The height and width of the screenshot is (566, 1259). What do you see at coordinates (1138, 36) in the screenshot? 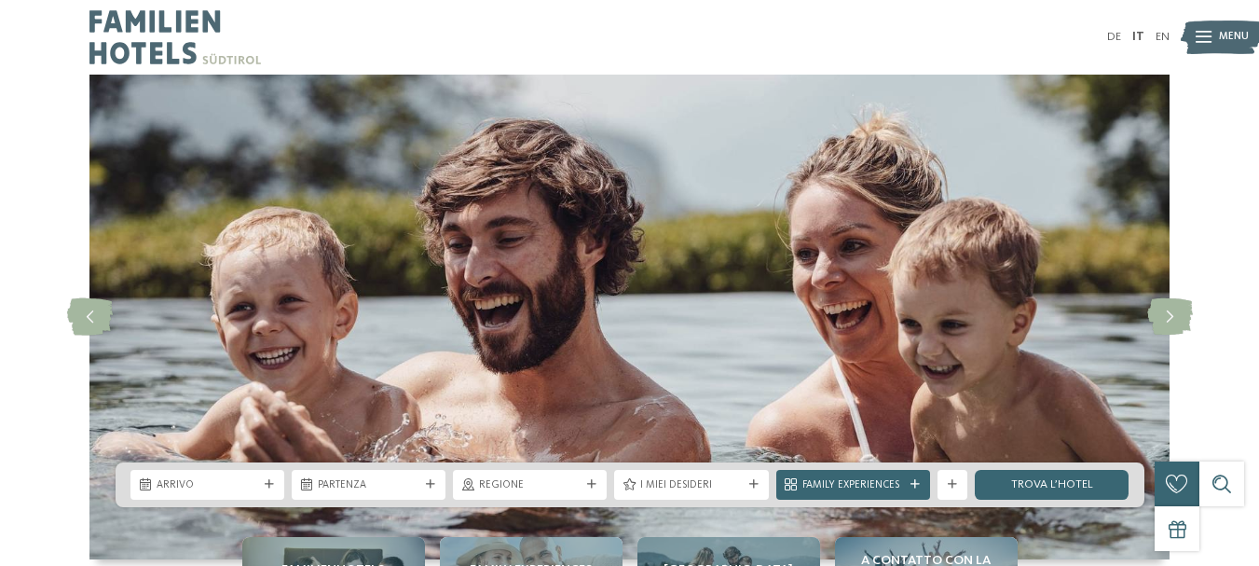
I see `a: IT` at bounding box center [1138, 36].